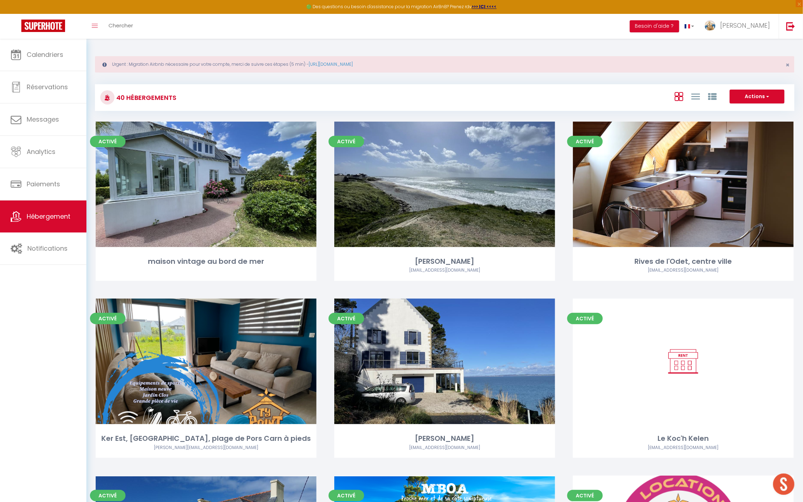 The image size is (803, 502). I want to click on img: logout, so click(790, 26).